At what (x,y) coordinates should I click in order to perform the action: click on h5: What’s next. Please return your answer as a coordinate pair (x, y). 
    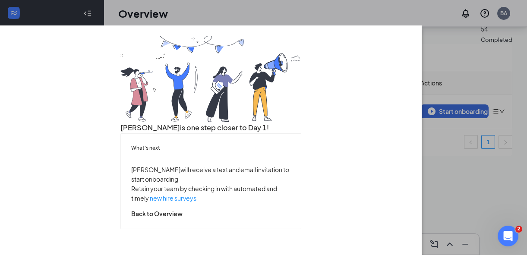
    Looking at the image, I should click on (211, 148).